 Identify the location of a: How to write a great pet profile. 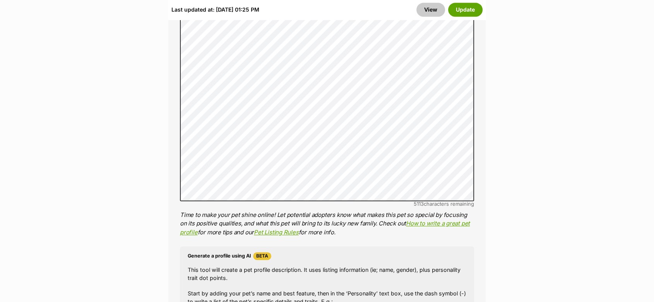
(324, 228).